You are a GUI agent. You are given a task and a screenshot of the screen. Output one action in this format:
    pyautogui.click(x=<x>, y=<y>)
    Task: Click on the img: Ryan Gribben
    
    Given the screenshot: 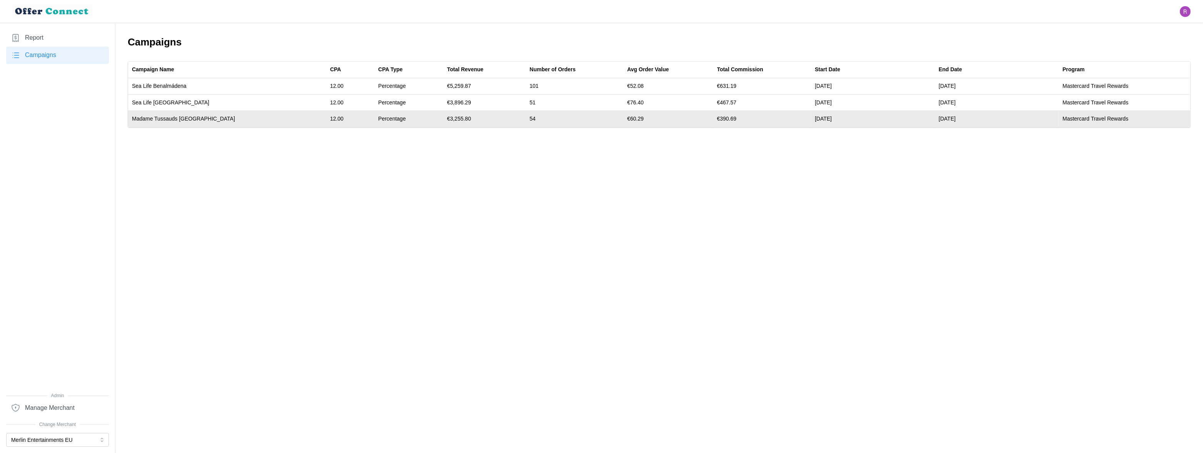 What is the action you would take?
    pyautogui.click(x=1186, y=12)
    